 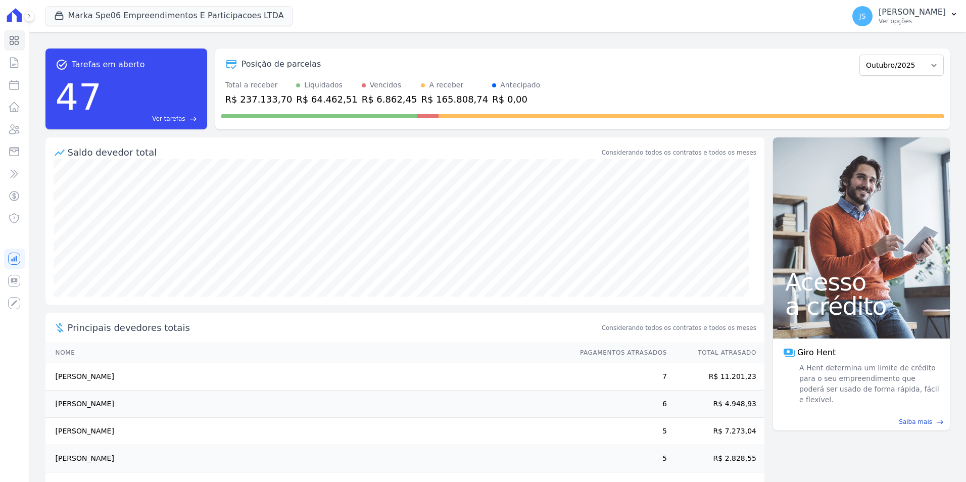 What do you see at coordinates (282, 64) in the screenshot?
I see `div: Posição de parcelas` at bounding box center [282, 64].